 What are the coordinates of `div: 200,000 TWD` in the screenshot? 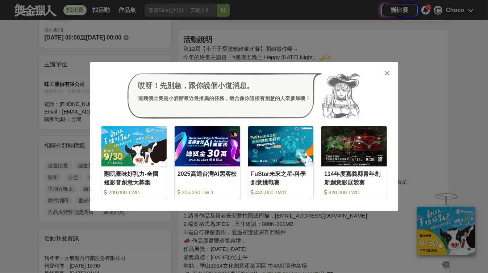 It's located at (134, 193).